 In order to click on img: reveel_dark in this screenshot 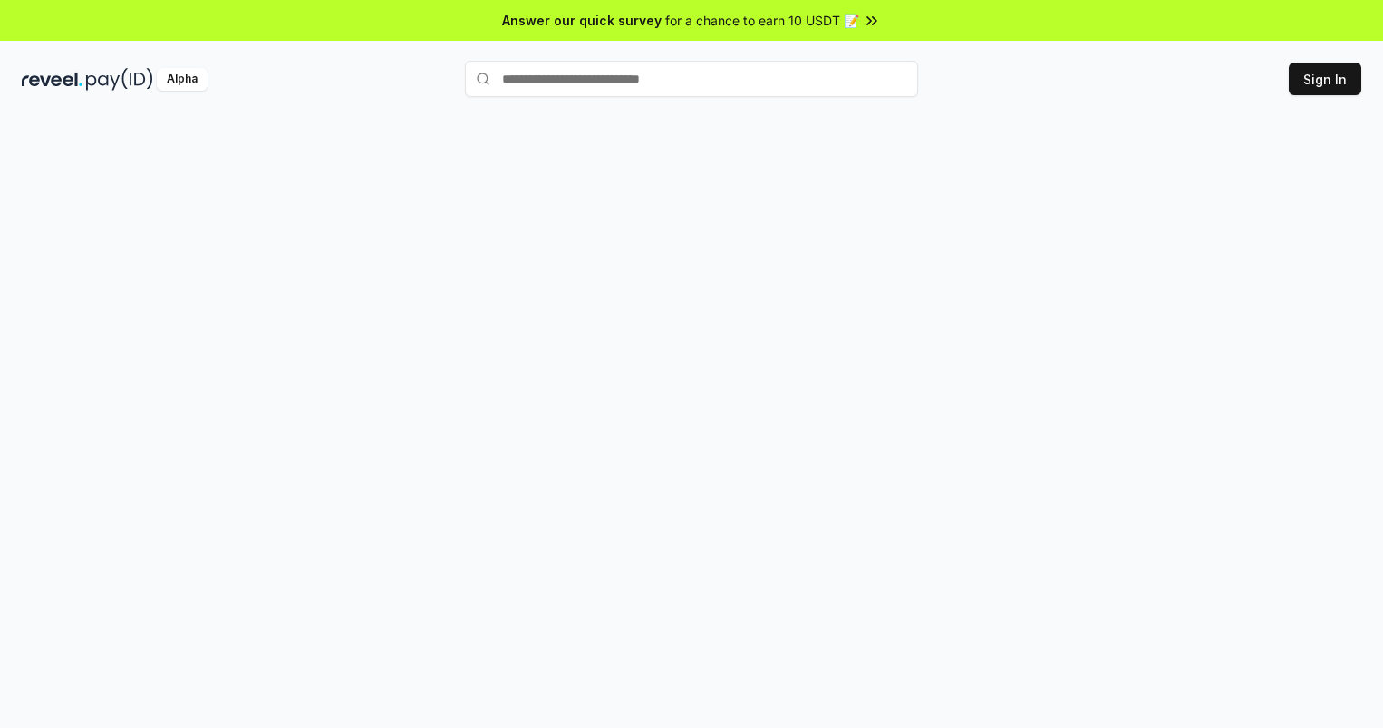, I will do `click(52, 79)`.